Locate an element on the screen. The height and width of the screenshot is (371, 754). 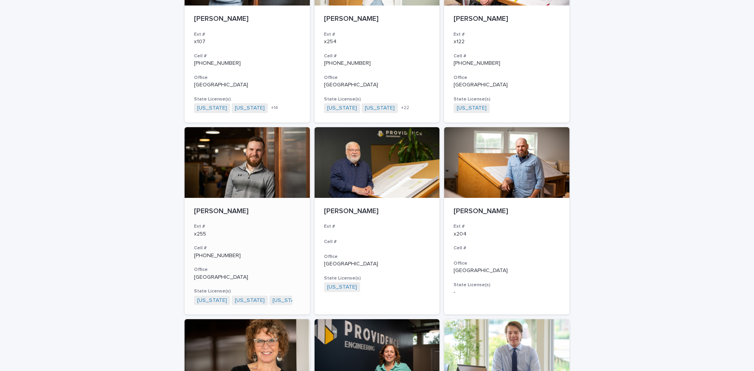
span: + 22 is located at coordinates (405, 108).